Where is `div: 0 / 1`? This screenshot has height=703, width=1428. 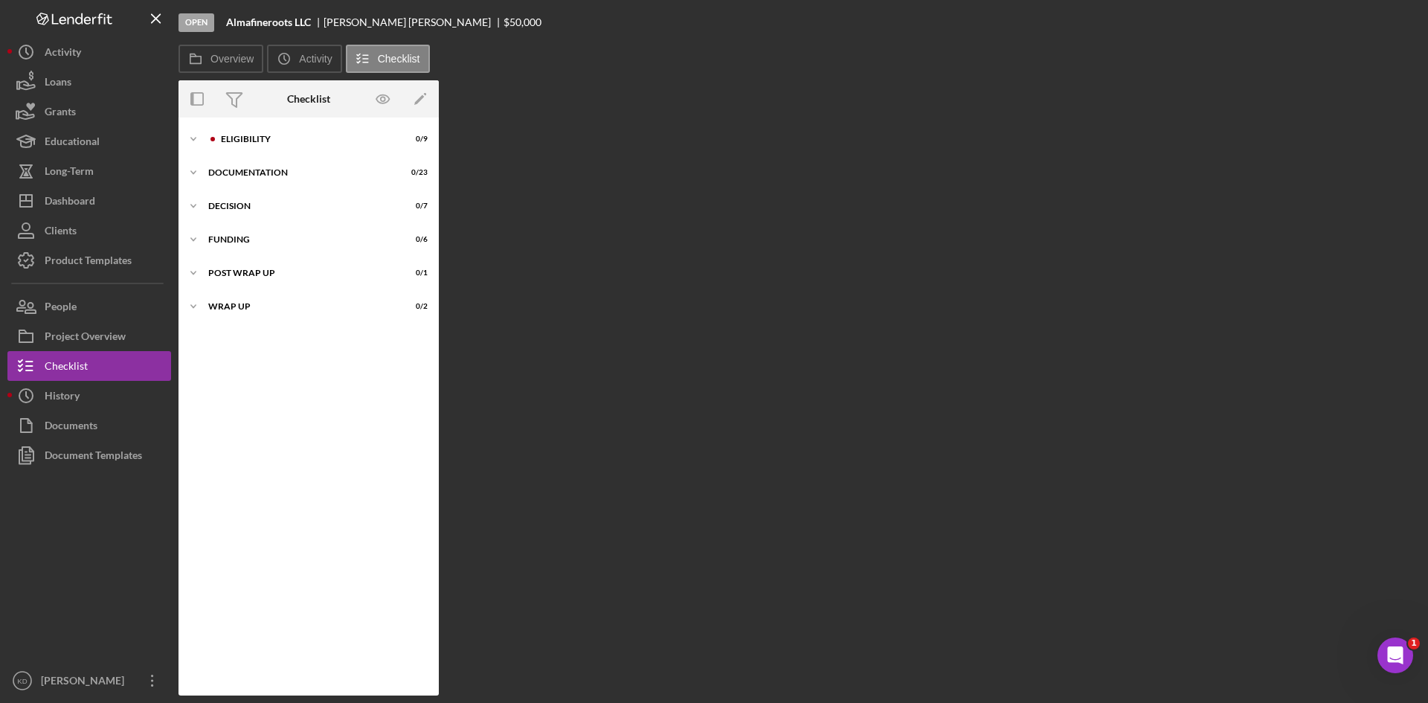
div: 0 / 1 is located at coordinates (414, 273).